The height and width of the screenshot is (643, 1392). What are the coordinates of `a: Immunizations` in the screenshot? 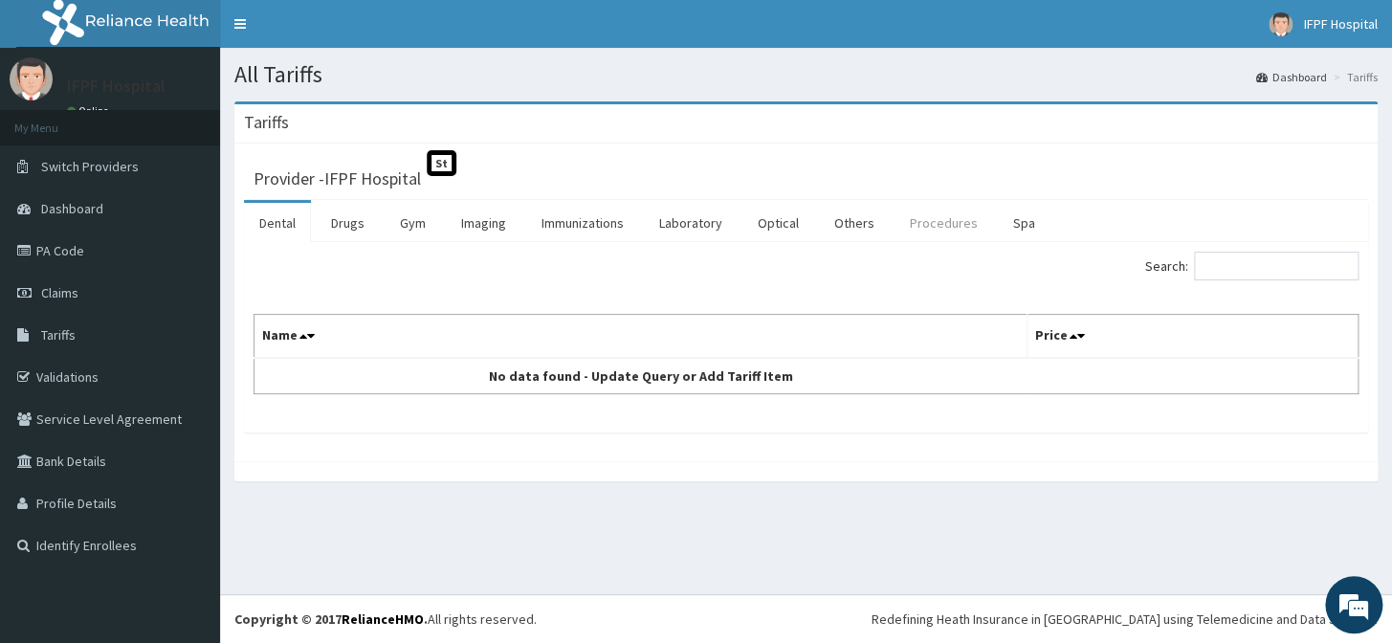 It's located at (582, 223).